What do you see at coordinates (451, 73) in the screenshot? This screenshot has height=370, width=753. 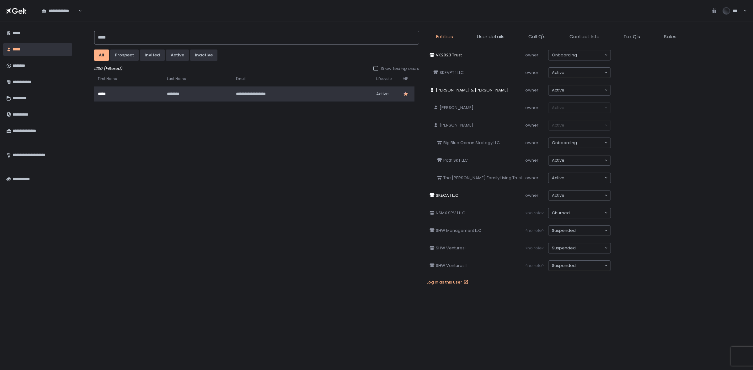 I see `span: SKEVPT 1 LLC` at bounding box center [451, 73].